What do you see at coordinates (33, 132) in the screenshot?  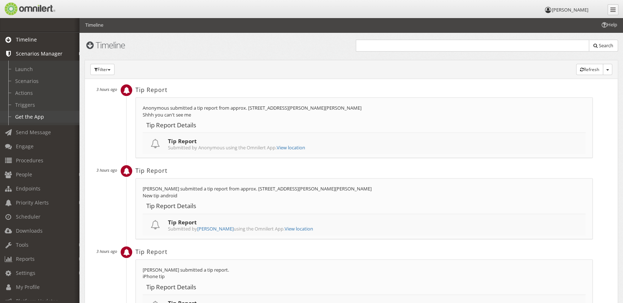 I see `span: Send Message` at bounding box center [33, 132].